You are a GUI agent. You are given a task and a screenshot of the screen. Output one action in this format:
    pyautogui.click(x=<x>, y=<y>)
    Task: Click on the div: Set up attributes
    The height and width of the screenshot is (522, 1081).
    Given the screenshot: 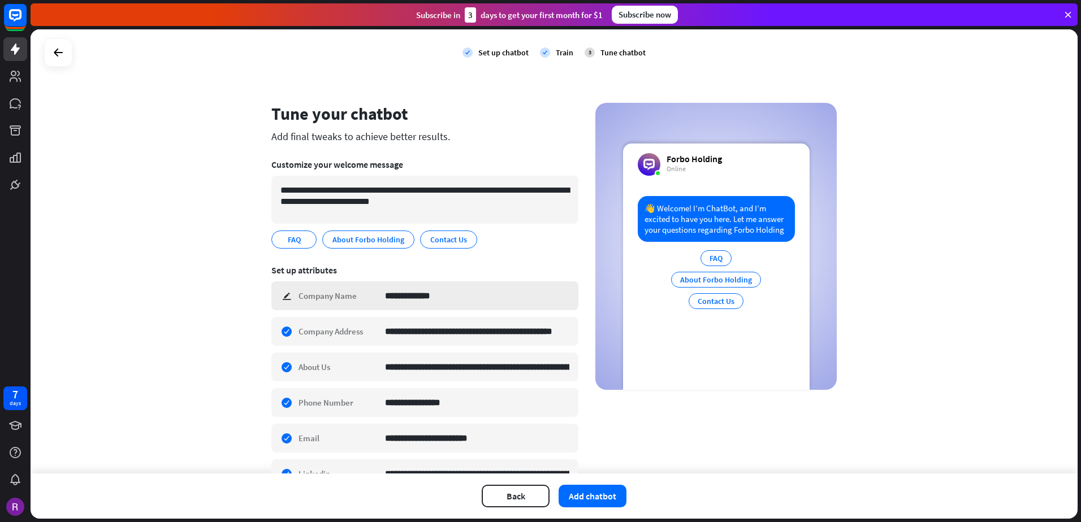 What is the action you would take?
    pyautogui.click(x=425, y=270)
    